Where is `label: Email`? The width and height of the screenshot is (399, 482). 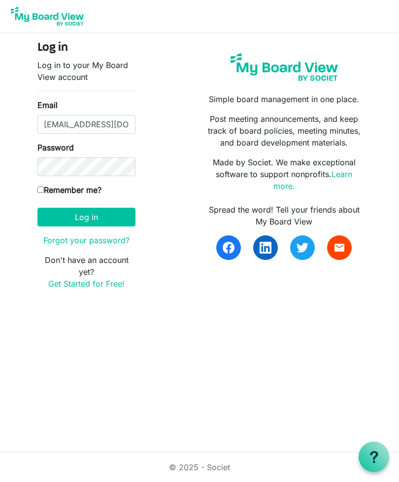
label: Email is located at coordinates (47, 105).